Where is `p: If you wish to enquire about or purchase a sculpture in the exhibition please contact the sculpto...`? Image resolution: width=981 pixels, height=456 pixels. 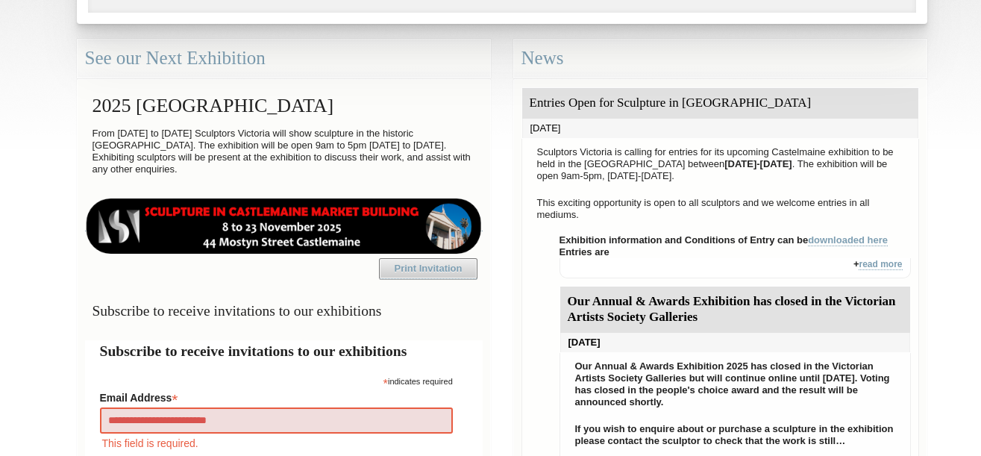
p: If you wish to enquire about or purchase a sculpture in the exhibition please contact the sculpto... is located at coordinates (735, 435).